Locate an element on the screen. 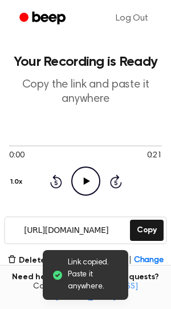 The image size is (171, 309). button: Never Expires|Change is located at coordinates (114, 260).